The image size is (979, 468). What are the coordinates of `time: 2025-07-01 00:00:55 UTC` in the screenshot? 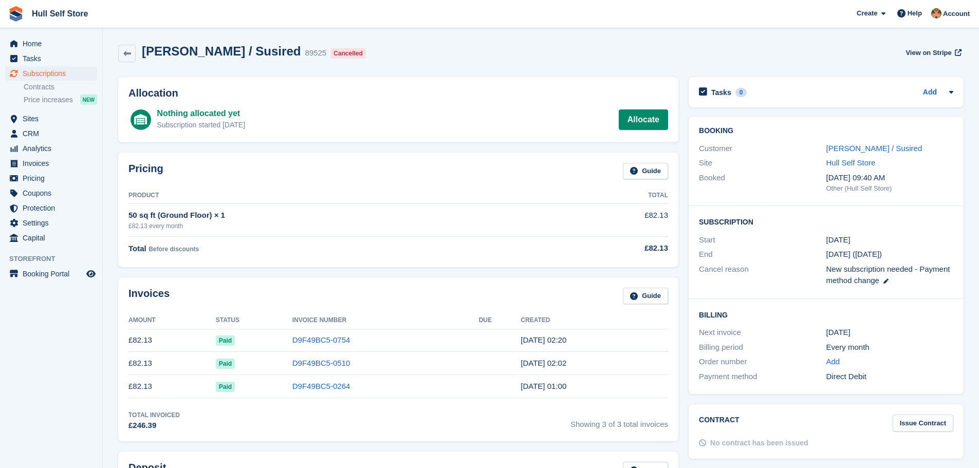 It's located at (543, 386).